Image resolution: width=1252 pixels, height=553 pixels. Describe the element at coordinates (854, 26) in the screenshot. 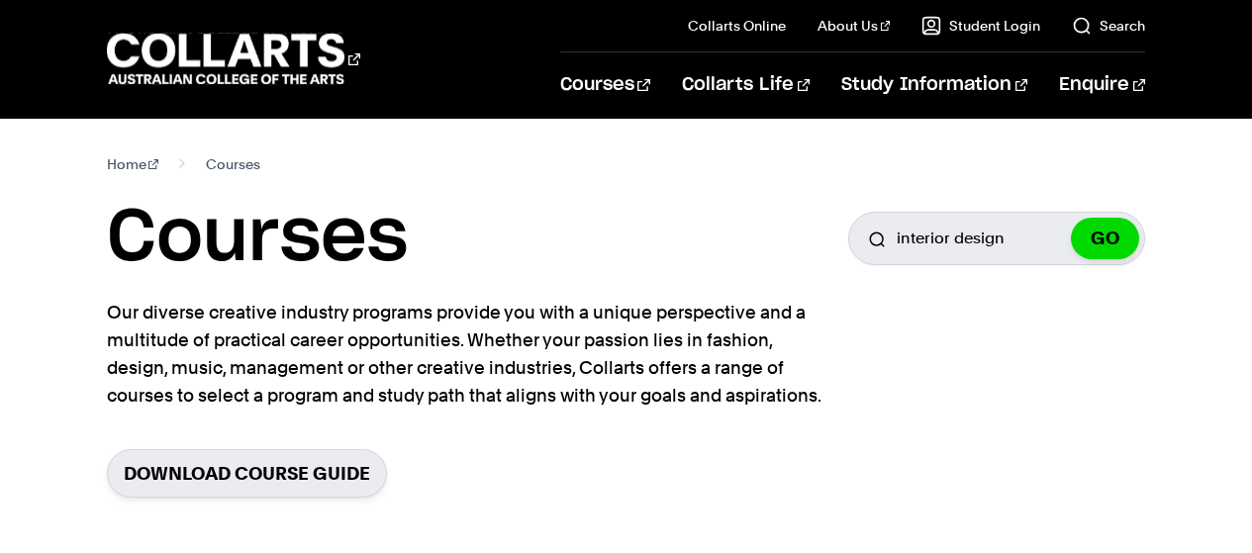

I see `a: About Us` at that location.